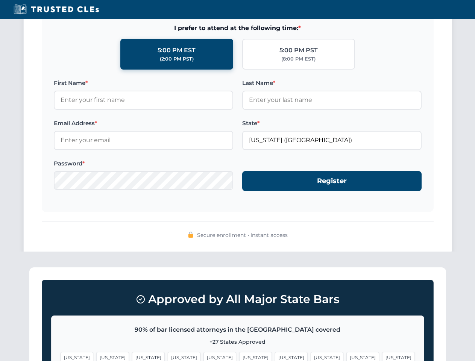 The height and width of the screenshot is (361, 475). What do you see at coordinates (177, 59) in the screenshot?
I see `div: (2:00 PM PST)` at bounding box center [177, 59].